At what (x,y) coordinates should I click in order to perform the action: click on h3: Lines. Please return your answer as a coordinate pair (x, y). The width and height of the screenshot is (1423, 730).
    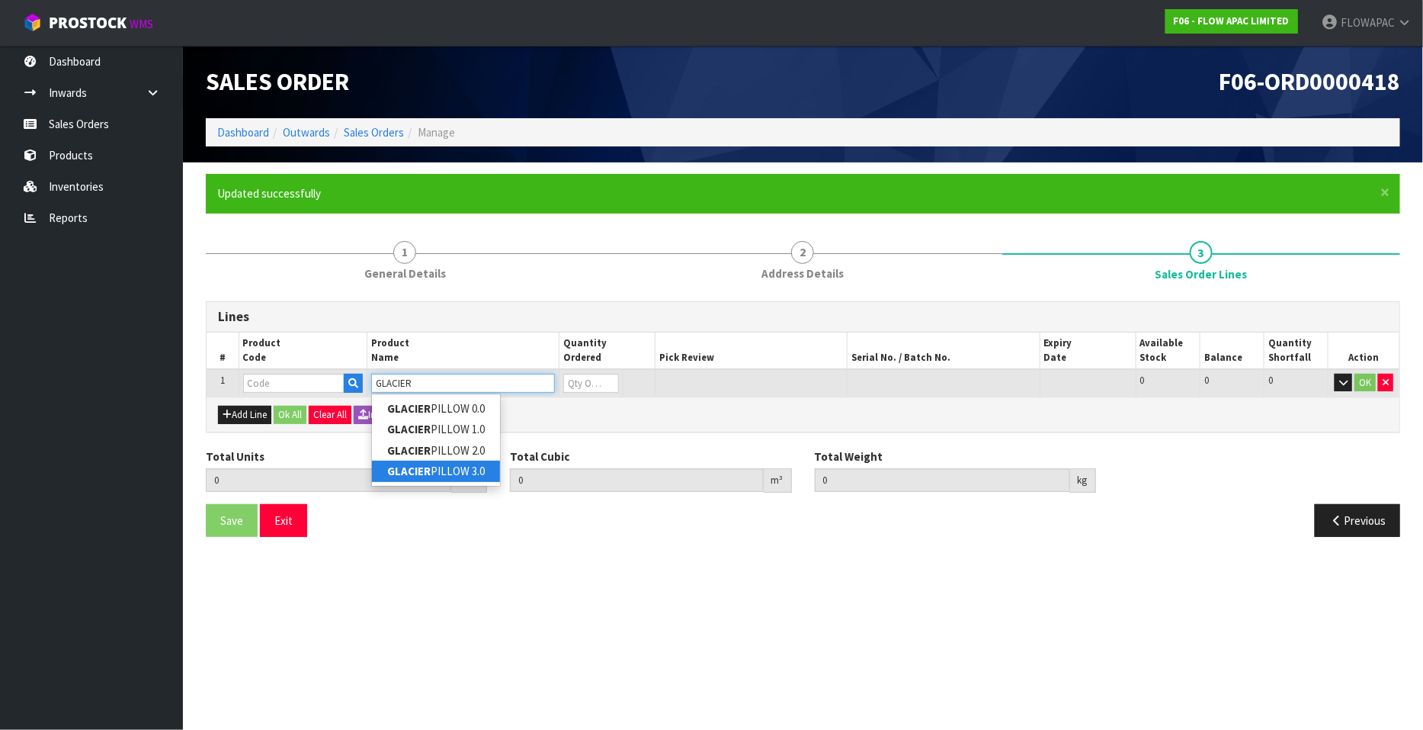
    Looking at the image, I should click on (803, 316).